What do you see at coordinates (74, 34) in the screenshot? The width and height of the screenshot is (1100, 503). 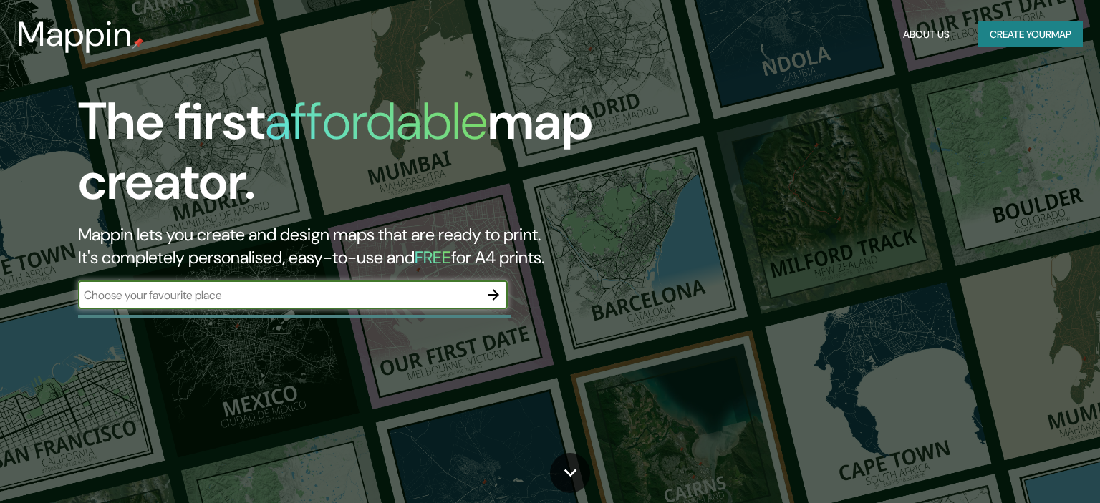 I see `h3: Mappin` at bounding box center [74, 34].